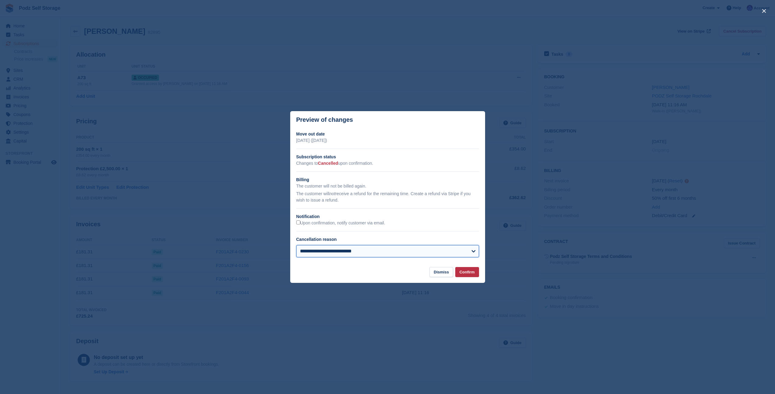  What do you see at coordinates (341, 223) in the screenshot?
I see `label: Upon confirmation, notify customer via email.` at bounding box center [341, 223].